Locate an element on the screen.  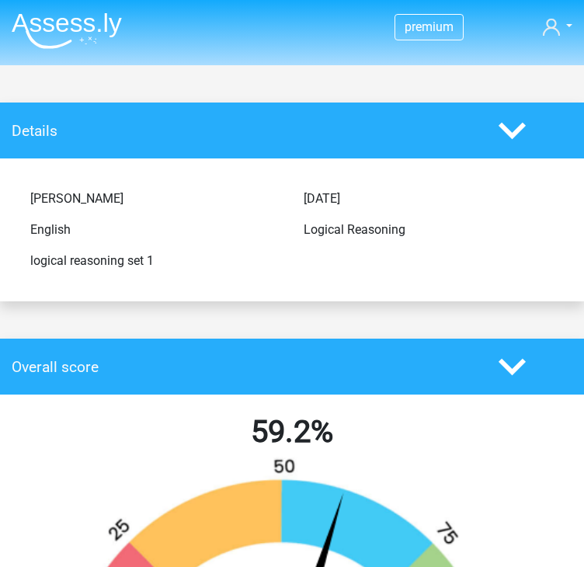
h2: 59.2% is located at coordinates (292, 432).